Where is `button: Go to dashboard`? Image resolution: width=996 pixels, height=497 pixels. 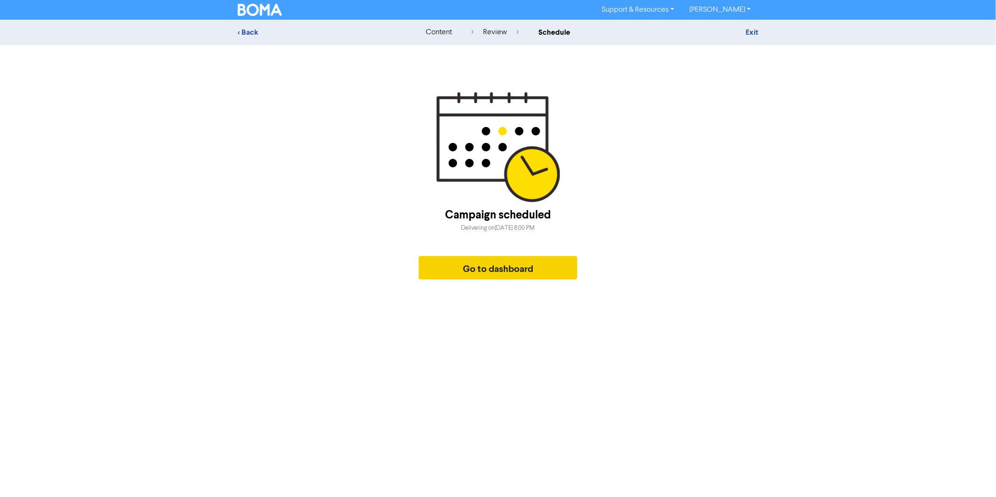 button: Go to dashboard is located at coordinates (498, 268).